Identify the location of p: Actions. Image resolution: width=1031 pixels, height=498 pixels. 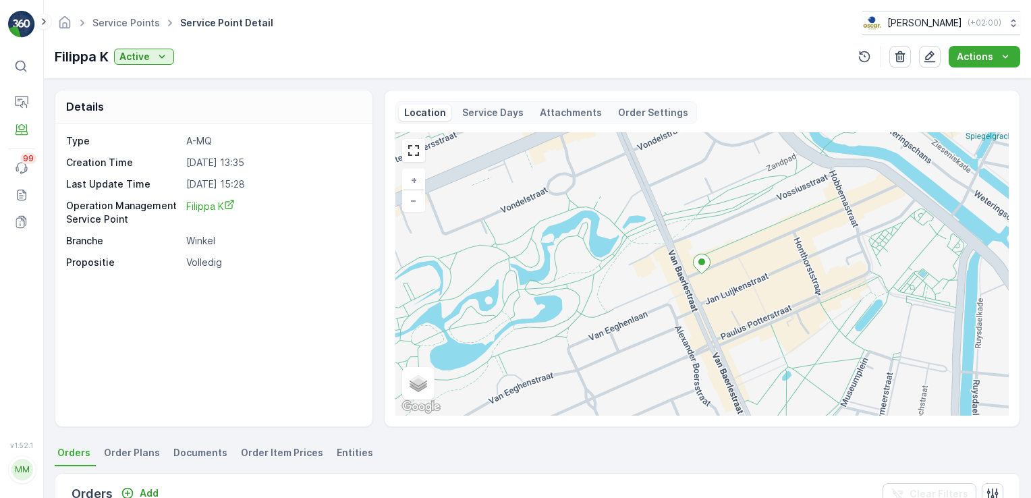
(975, 57).